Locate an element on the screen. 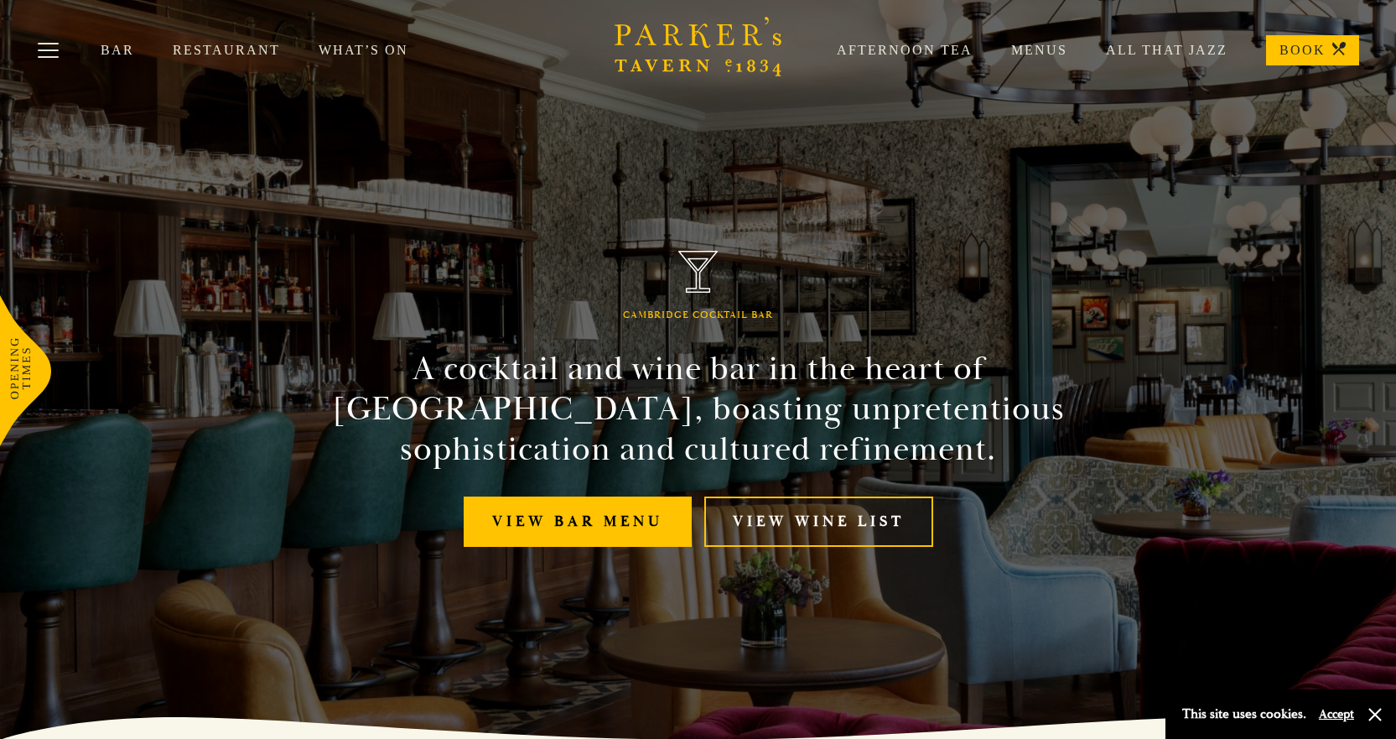  button: Accept is located at coordinates (1337, 714).